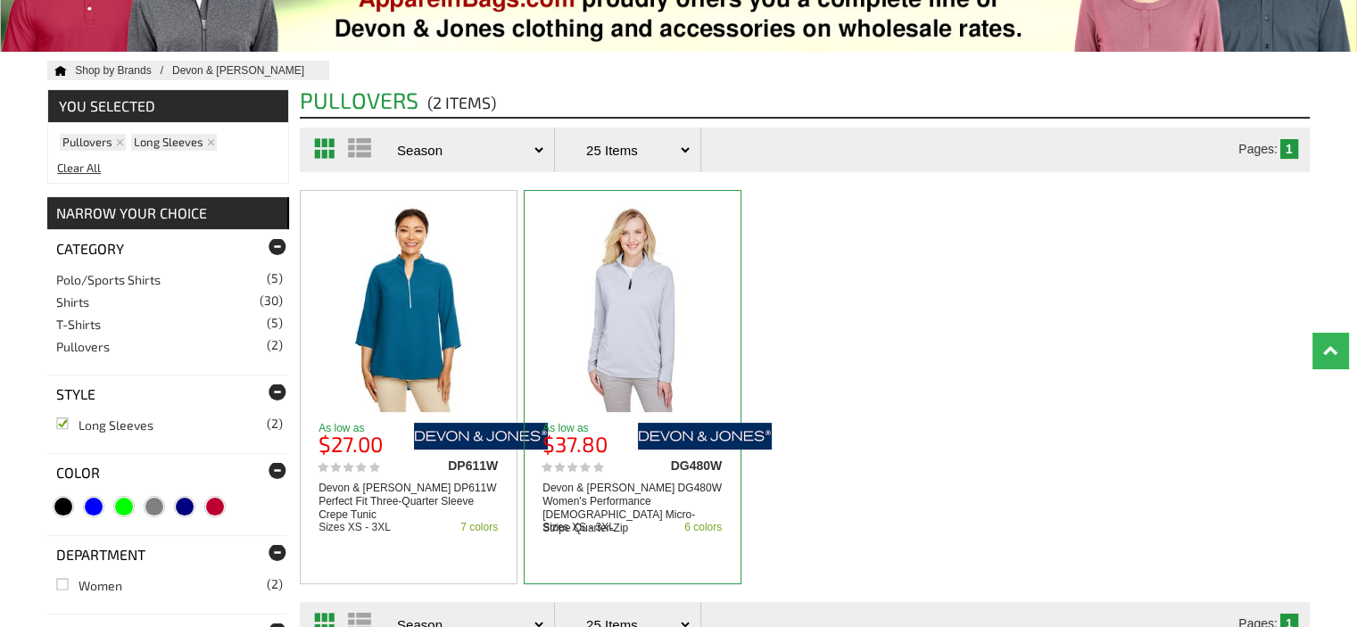  What do you see at coordinates (1258, 149) in the screenshot?
I see `td: Pages:` at bounding box center [1258, 149].